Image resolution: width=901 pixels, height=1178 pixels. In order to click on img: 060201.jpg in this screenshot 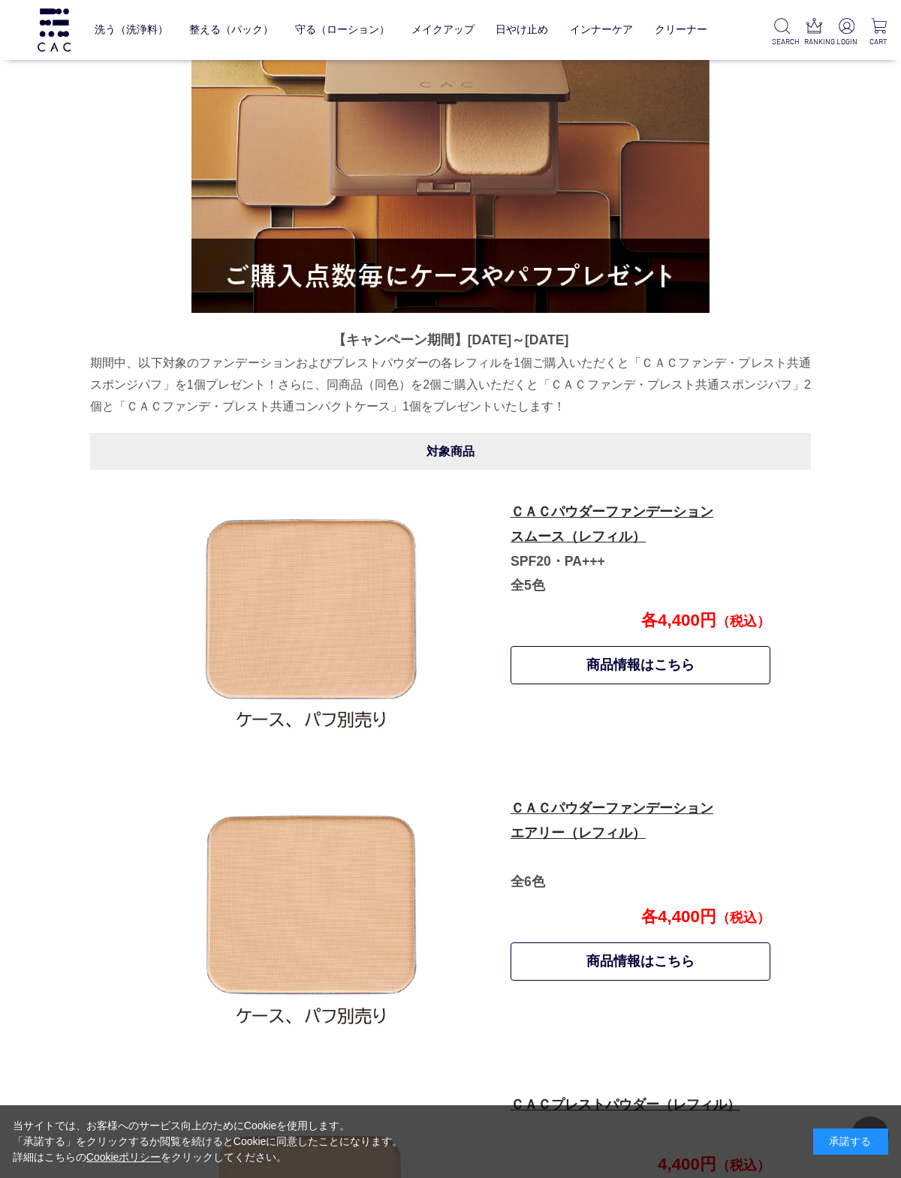, I will do `click(311, 620)`.